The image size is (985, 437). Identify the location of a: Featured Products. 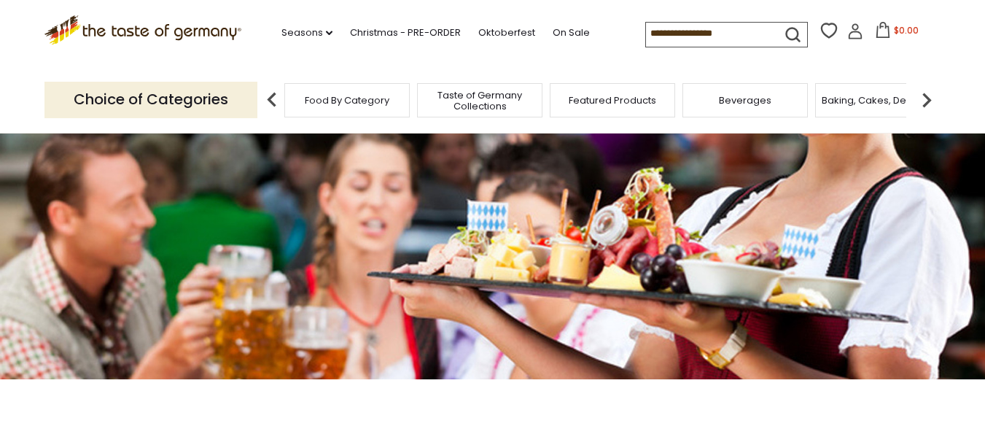
(613, 100).